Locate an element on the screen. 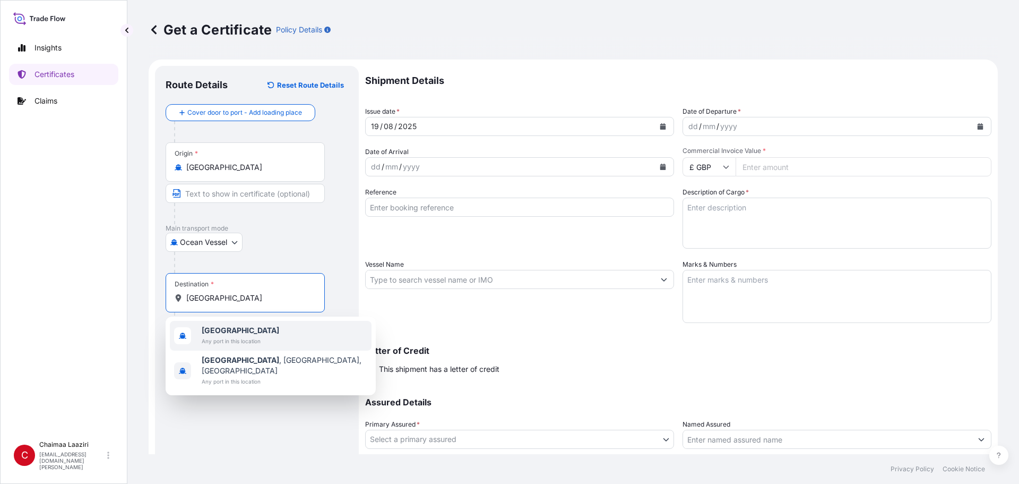 The width and height of the screenshot is (1019, 484). p: Main transport mode is located at coordinates (257, 228).